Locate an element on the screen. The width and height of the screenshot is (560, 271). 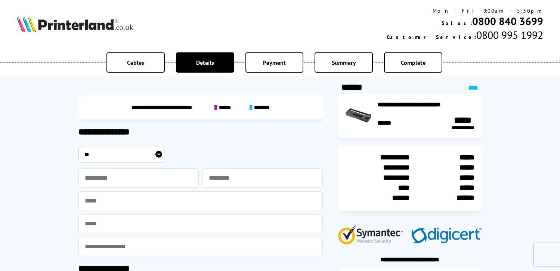
span: Customer Service: is located at coordinates (432, 37).